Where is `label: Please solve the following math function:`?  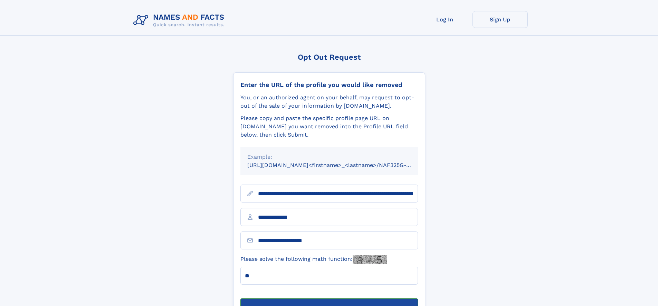
label: Please solve the following math function: is located at coordinates (313, 260).